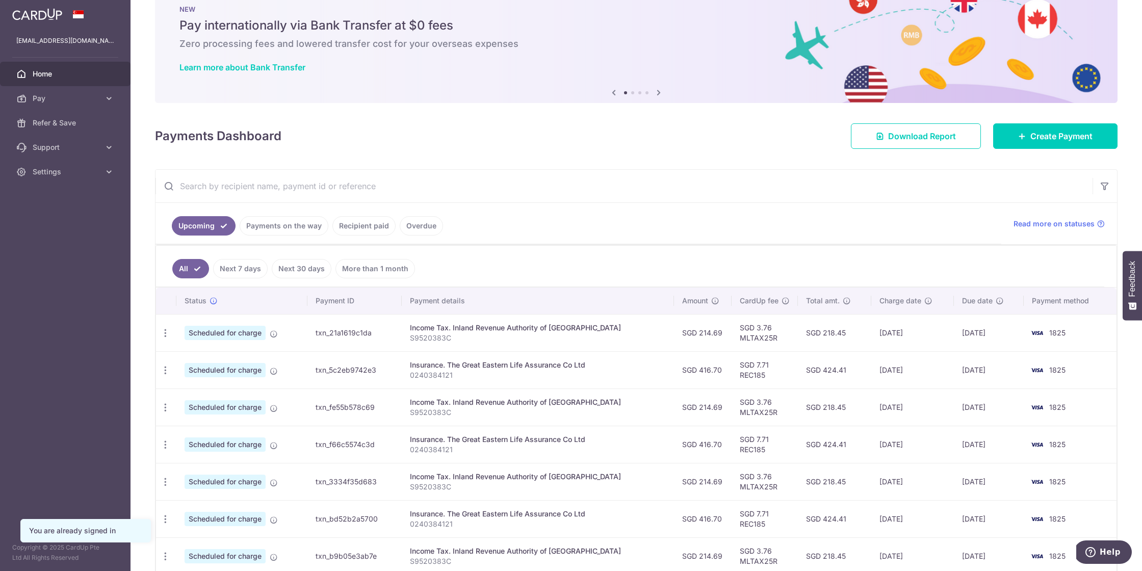 This screenshot has width=1142, height=571. Describe the element at coordinates (636, 9) in the screenshot. I see `p: NEW` at that location.